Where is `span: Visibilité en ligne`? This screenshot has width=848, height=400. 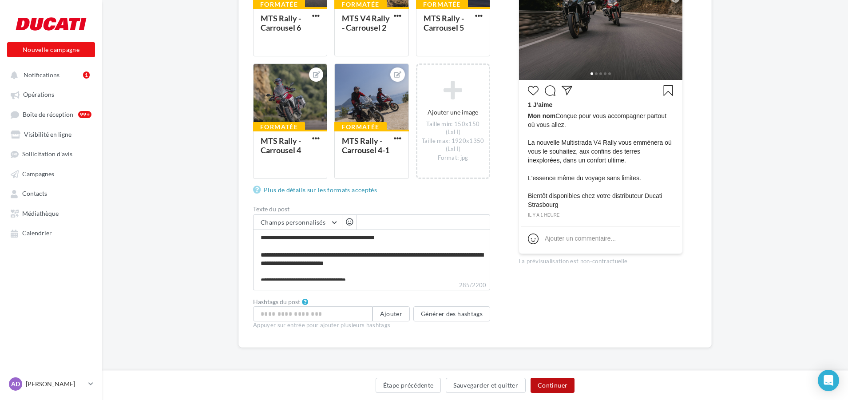 span: Visibilité en ligne is located at coordinates (48, 134).